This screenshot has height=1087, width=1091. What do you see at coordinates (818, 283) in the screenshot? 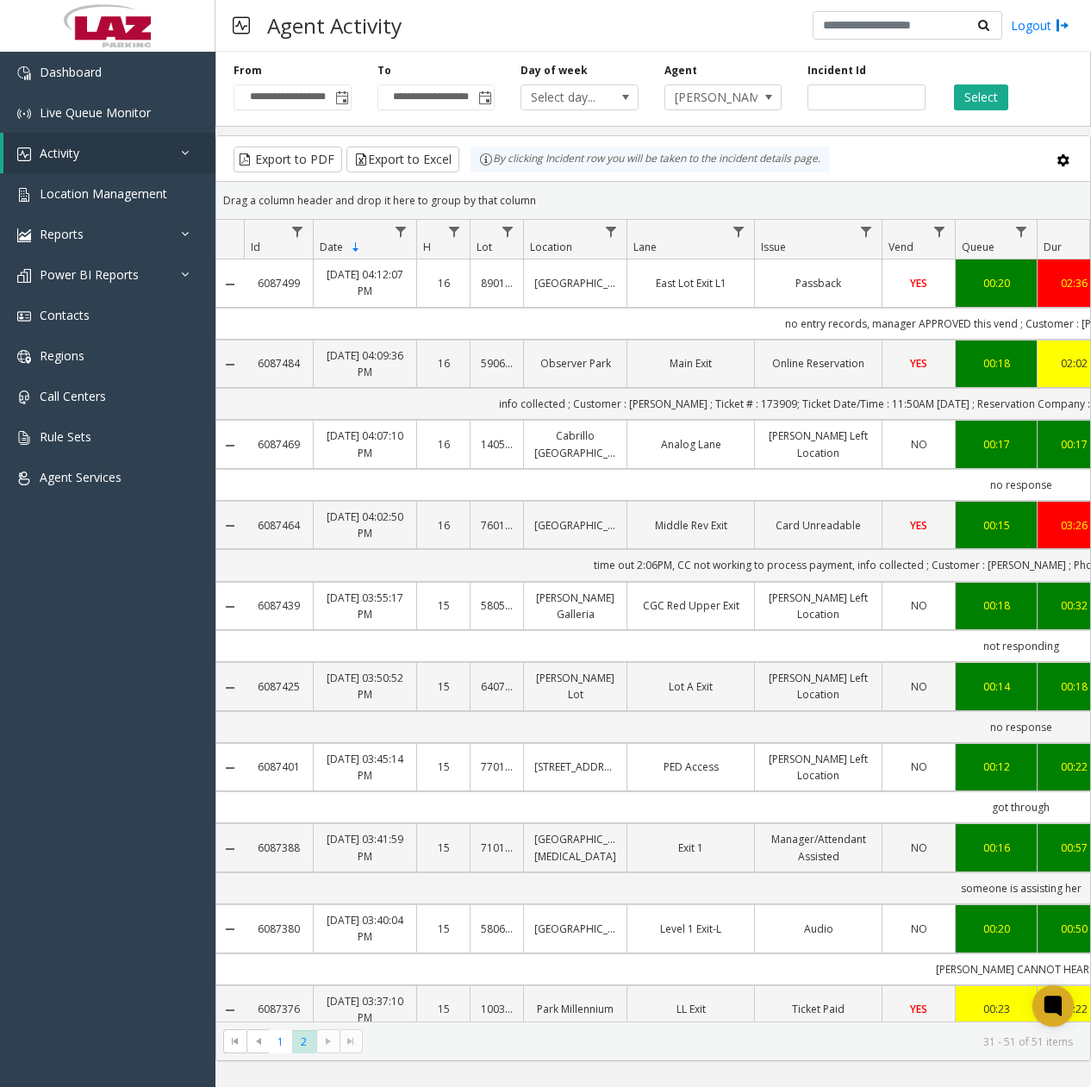
I see `a: Passback` at bounding box center [818, 283].